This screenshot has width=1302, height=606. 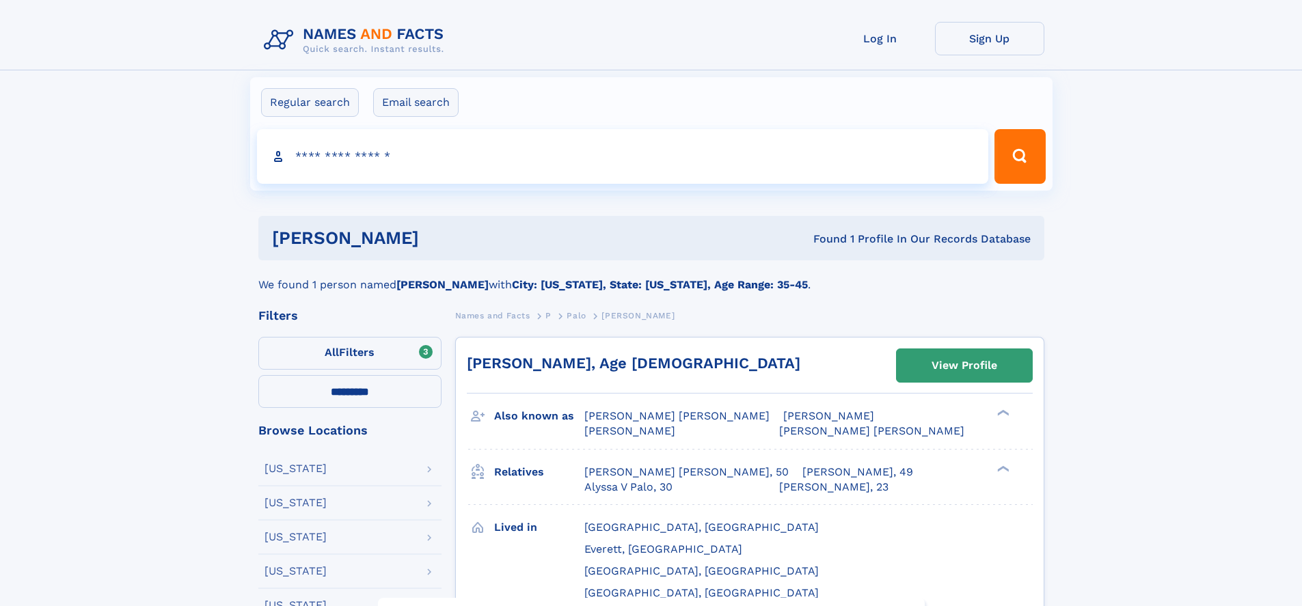 What do you see at coordinates (576, 316) in the screenshot?
I see `span: Palo` at bounding box center [576, 316].